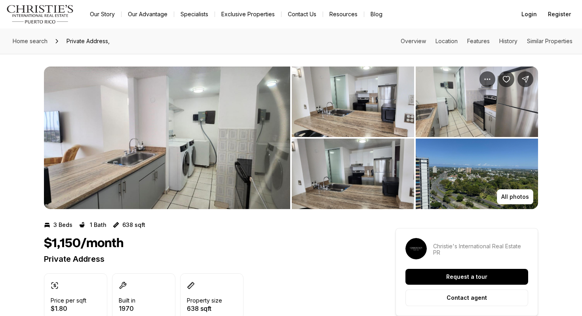 The height and width of the screenshot is (316, 582). Describe the element at coordinates (195, 14) in the screenshot. I see `a: Specialists` at that location.